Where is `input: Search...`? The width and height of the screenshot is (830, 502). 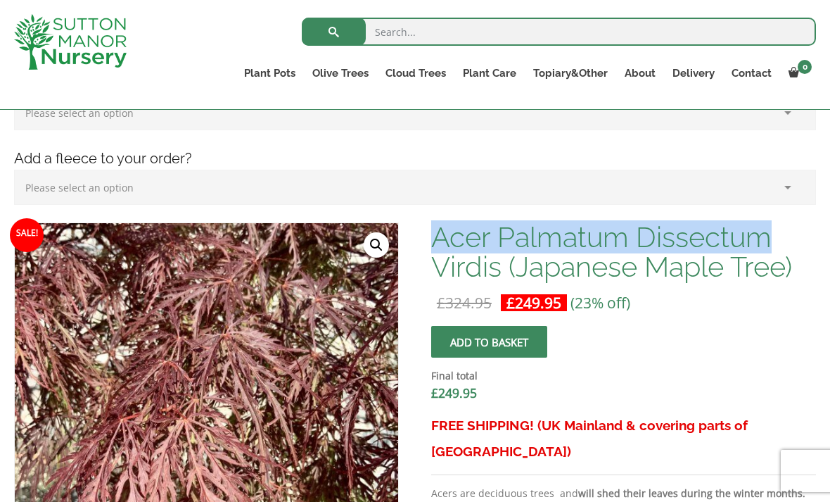
input: Search... is located at coordinates (559, 32).